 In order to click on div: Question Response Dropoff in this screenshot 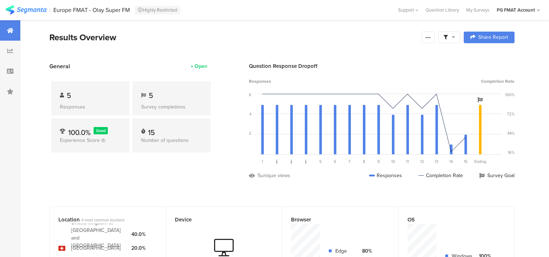, I will do `click(382, 66)`.